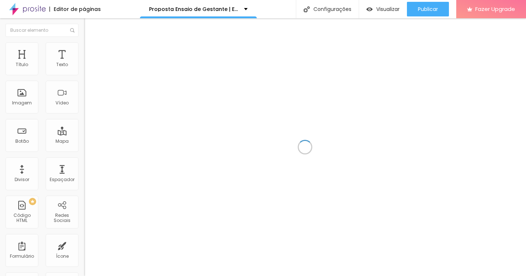 This screenshot has height=276, width=526. What do you see at coordinates (62, 180) in the screenshot?
I see `div: Espaçador` at bounding box center [62, 180].